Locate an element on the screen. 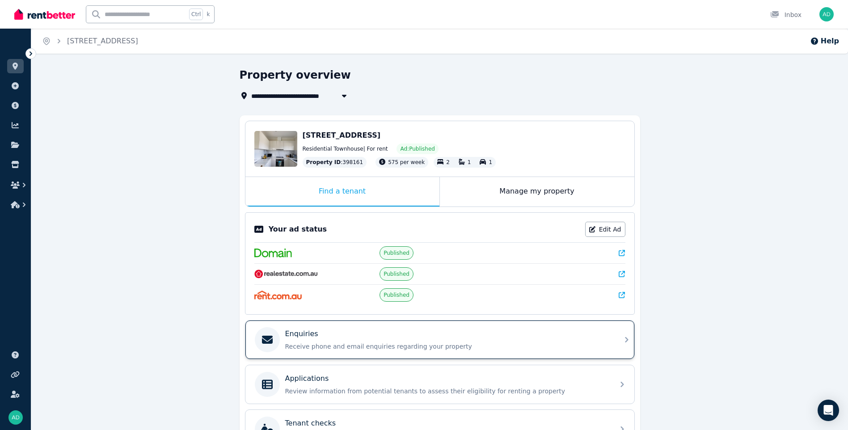 The width and height of the screenshot is (848, 430). nav: Breadcrumb is located at coordinates (90, 41).